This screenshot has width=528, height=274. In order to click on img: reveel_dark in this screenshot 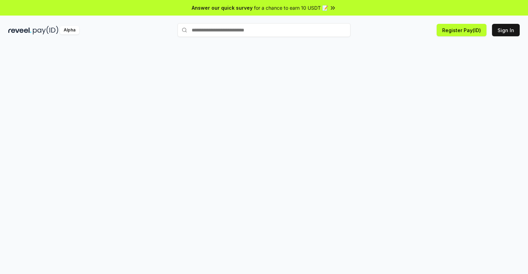, I will do `click(20, 30)`.